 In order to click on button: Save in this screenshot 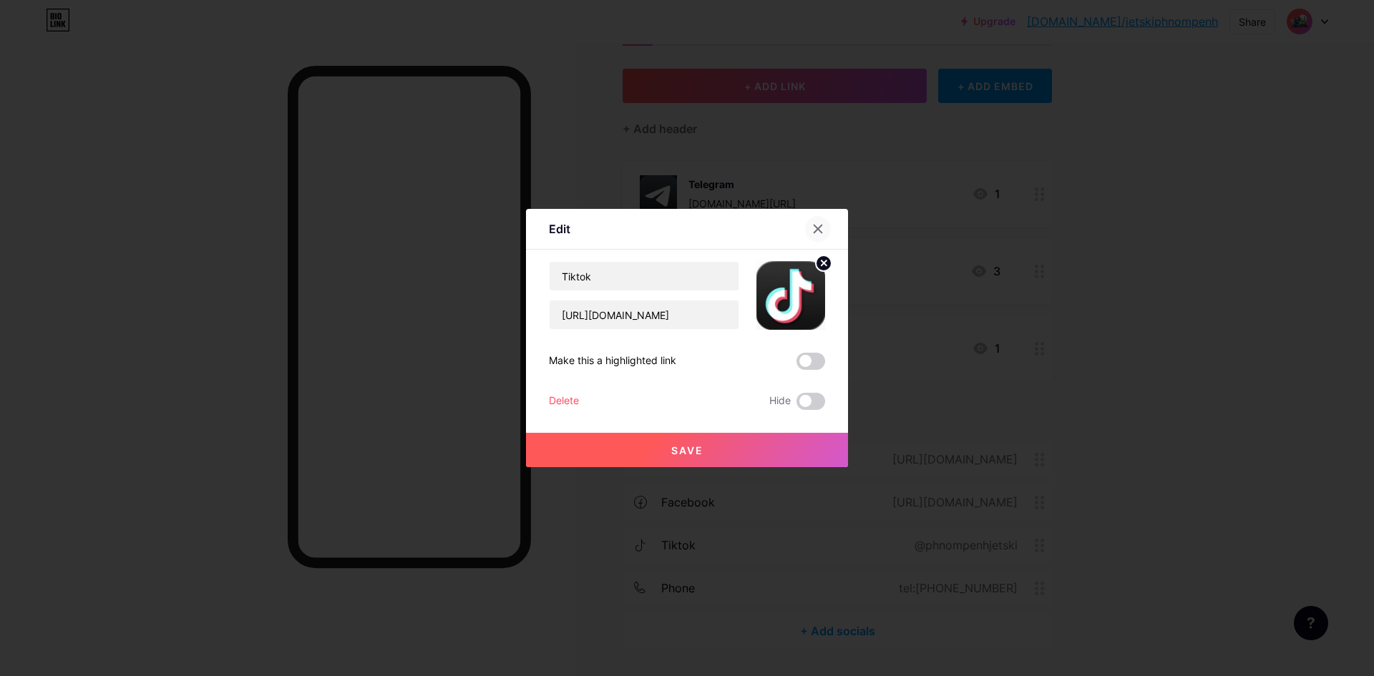, I will do `click(687, 450)`.